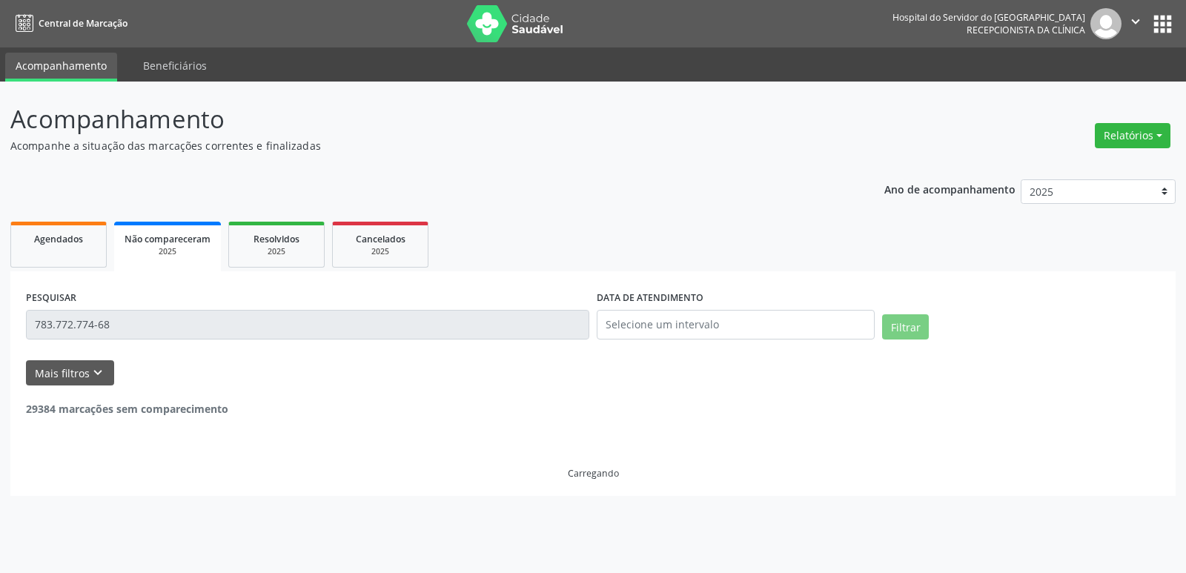 The width and height of the screenshot is (1186, 573). I want to click on span: Resolvidos, so click(276, 239).